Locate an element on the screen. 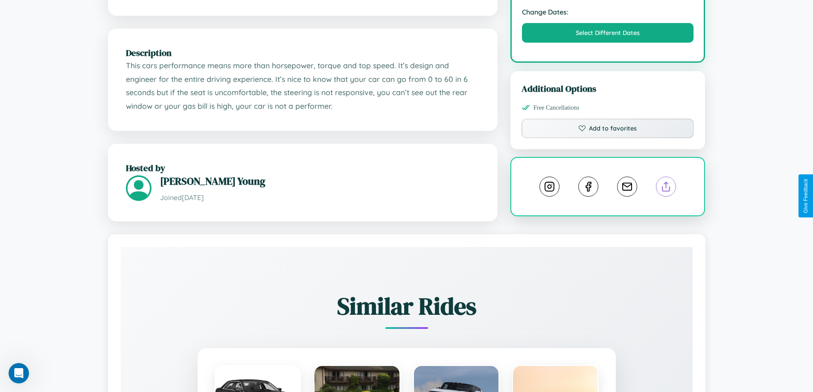 The width and height of the screenshot is (813, 392). h3: Additional Options is located at coordinates (608, 88).